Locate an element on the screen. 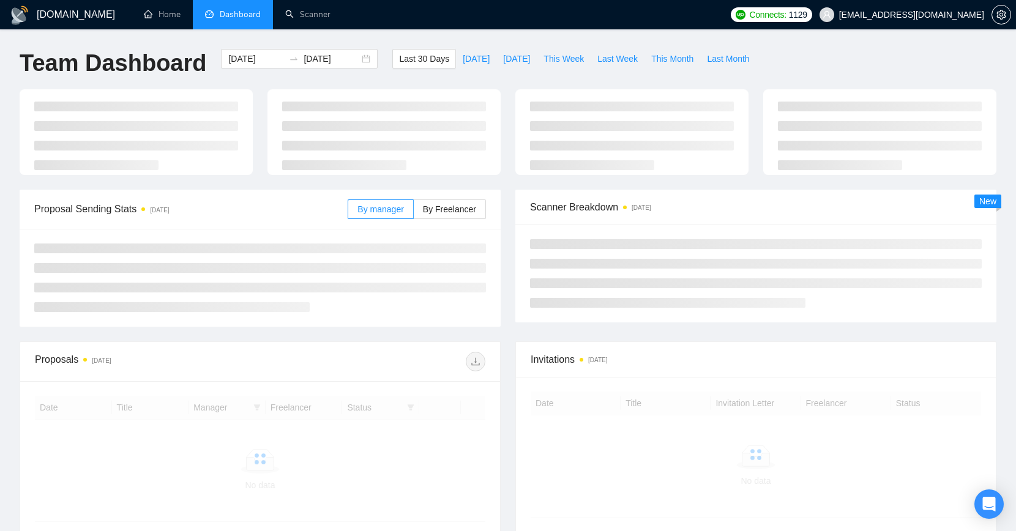 Image resolution: width=1016 pixels, height=531 pixels. a: homeHome is located at coordinates (162, 14).